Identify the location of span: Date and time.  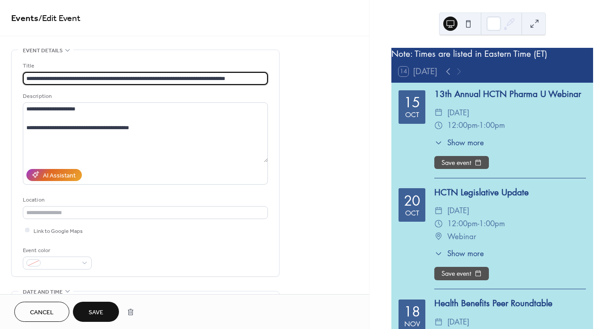
(43, 292).